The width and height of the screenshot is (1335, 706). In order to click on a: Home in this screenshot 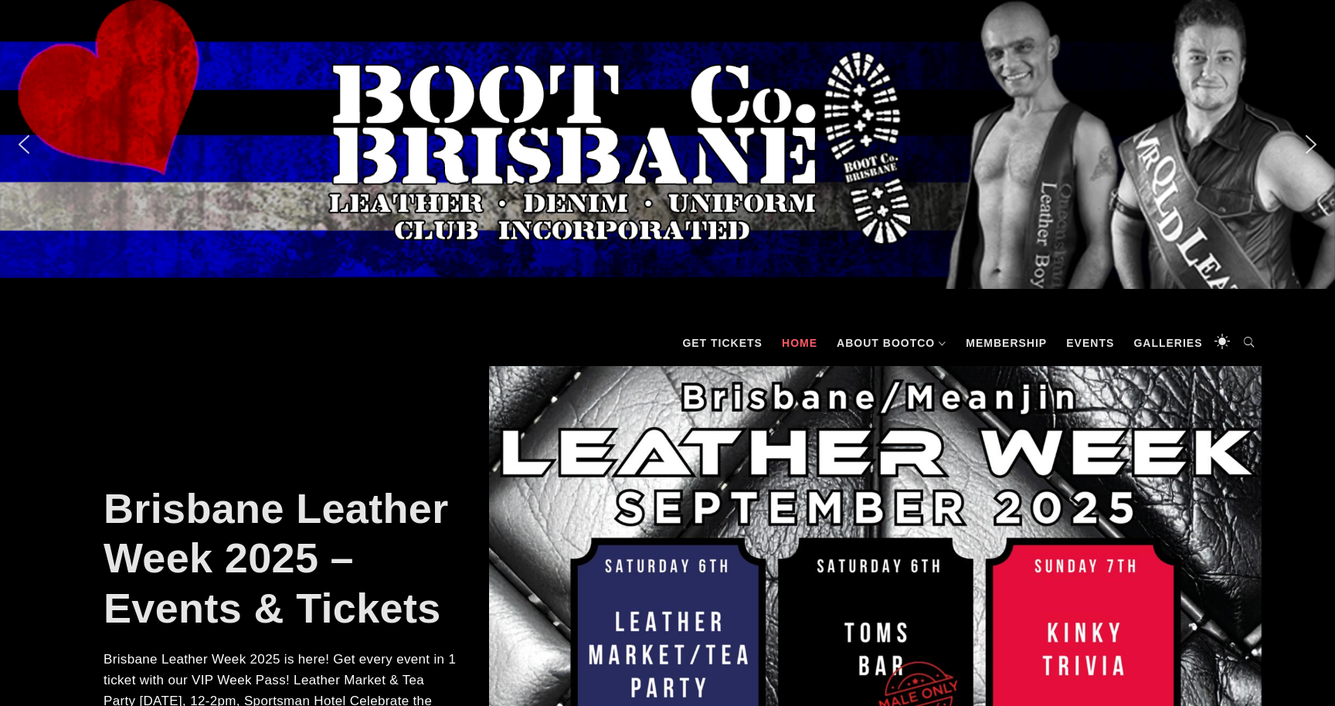, I will do `click(800, 343)`.